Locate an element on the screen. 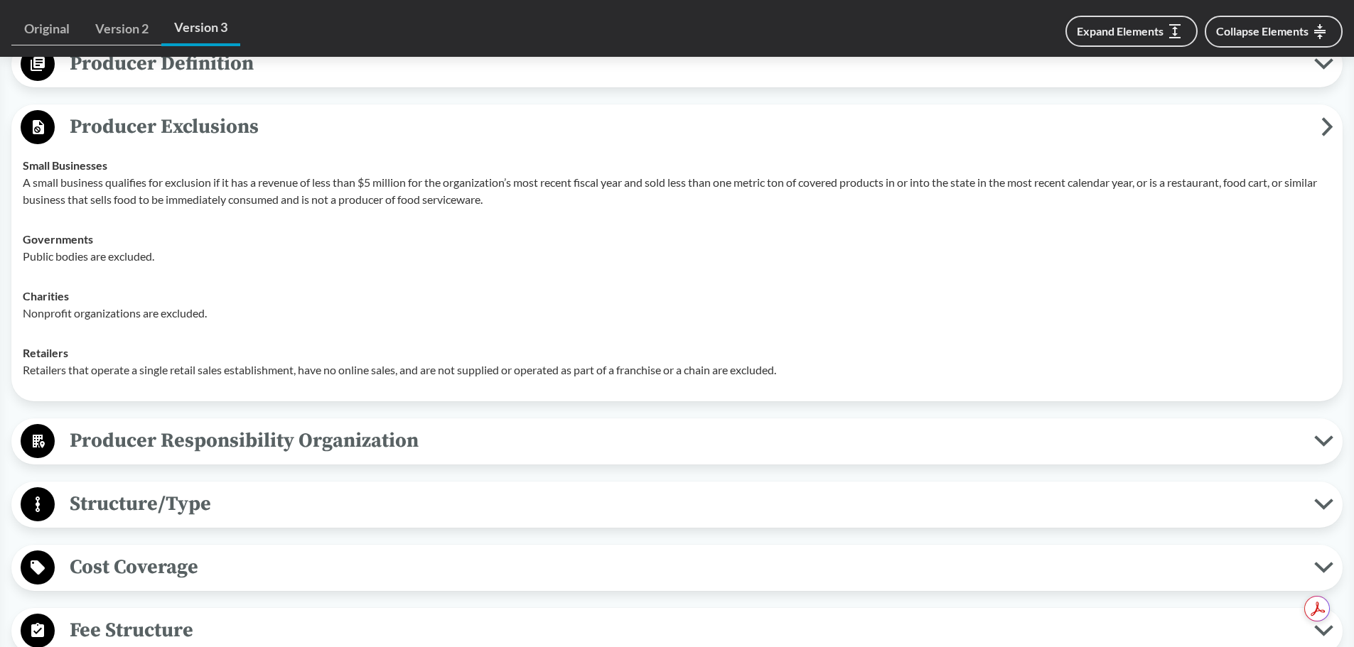 The width and height of the screenshot is (1354, 647). button: Structure/Type is located at coordinates (677, 505).